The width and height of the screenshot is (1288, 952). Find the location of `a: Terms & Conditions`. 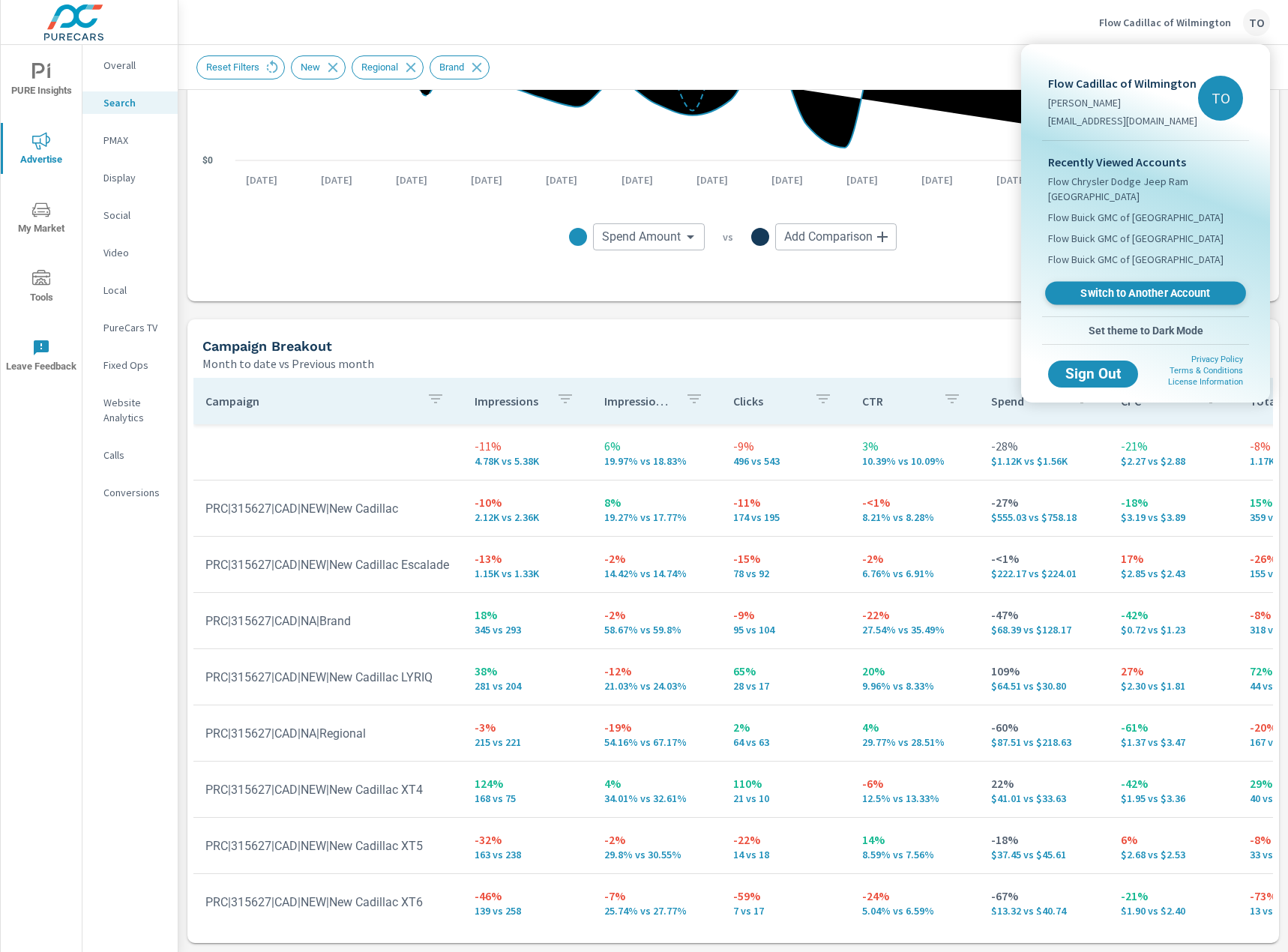

a: Terms & Conditions is located at coordinates (1206, 370).